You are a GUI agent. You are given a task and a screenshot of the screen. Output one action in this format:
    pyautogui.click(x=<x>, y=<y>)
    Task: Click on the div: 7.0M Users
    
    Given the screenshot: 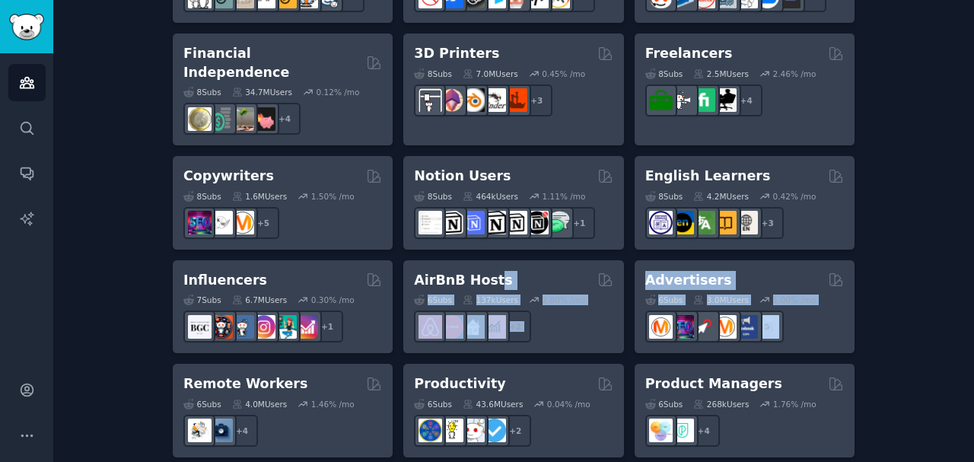 What is the action you would take?
    pyautogui.click(x=490, y=74)
    